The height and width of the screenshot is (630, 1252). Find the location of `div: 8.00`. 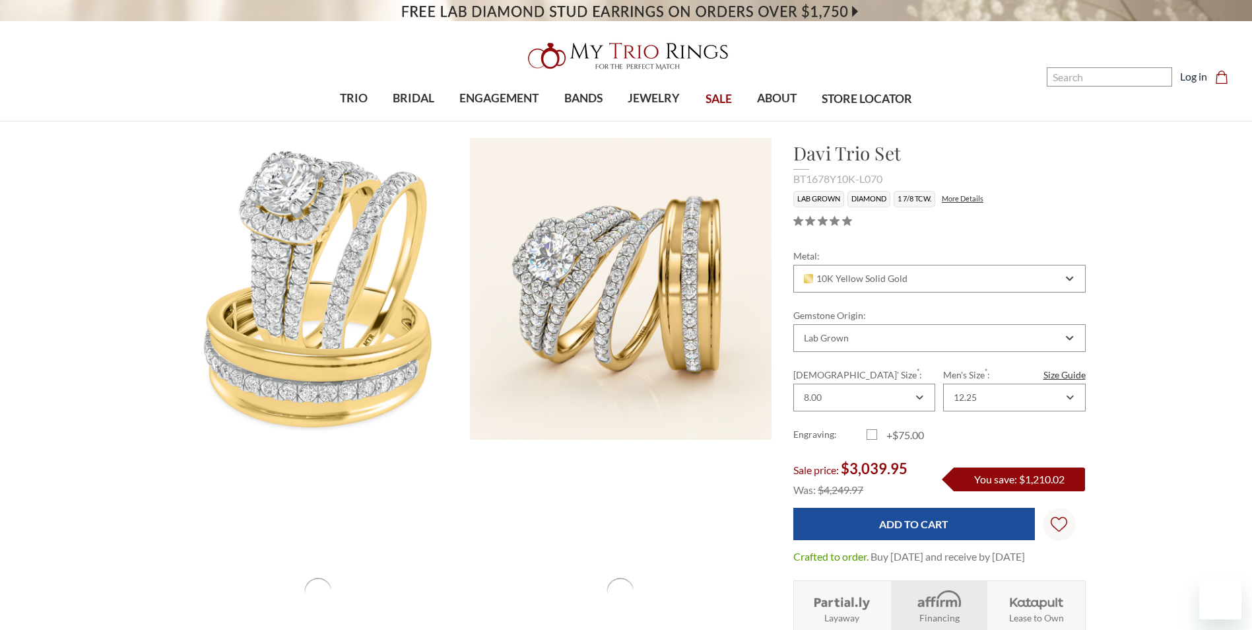

div: 8.00 is located at coordinates (813, 397).